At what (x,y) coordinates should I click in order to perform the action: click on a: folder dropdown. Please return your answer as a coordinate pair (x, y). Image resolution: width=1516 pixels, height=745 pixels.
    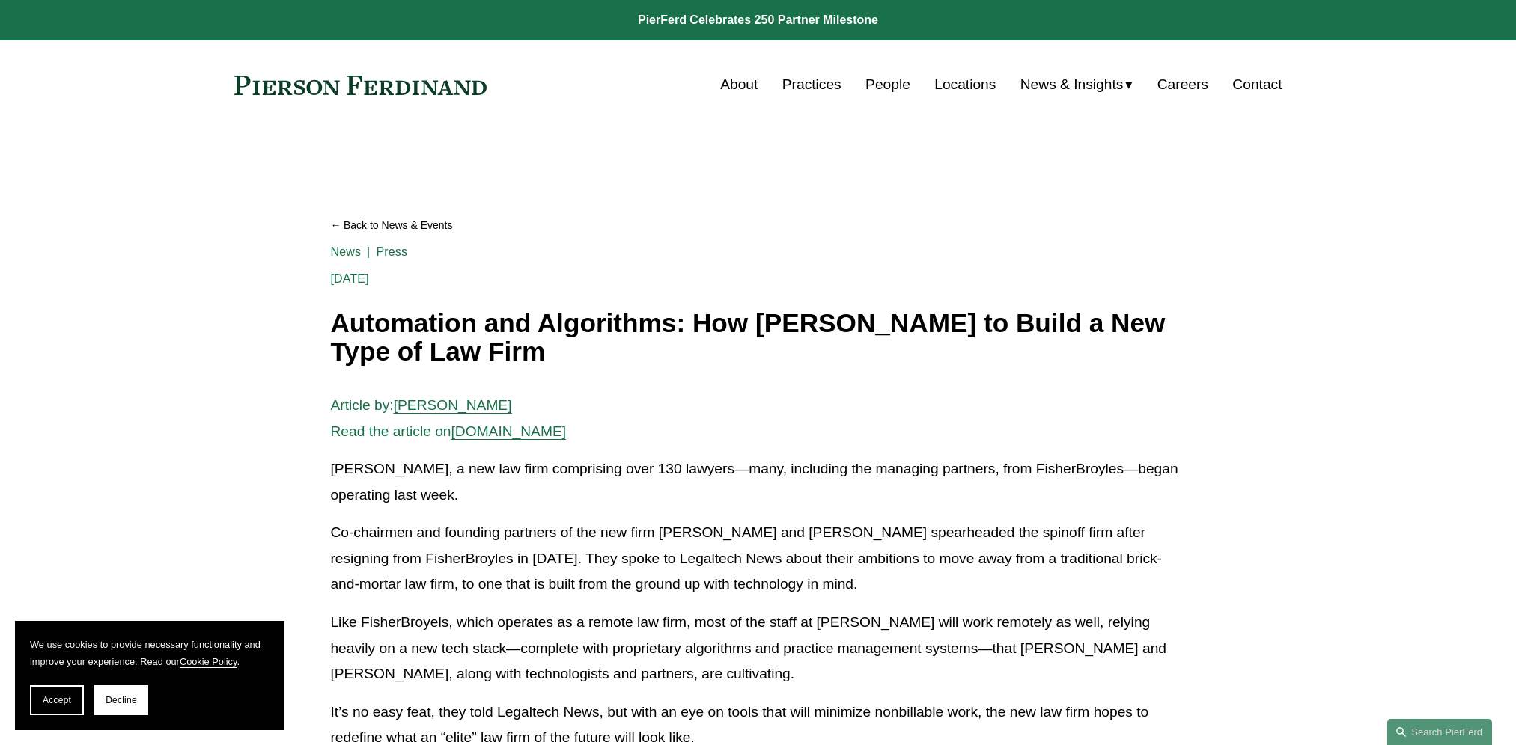
    Looking at the image, I should click on (1076, 85).